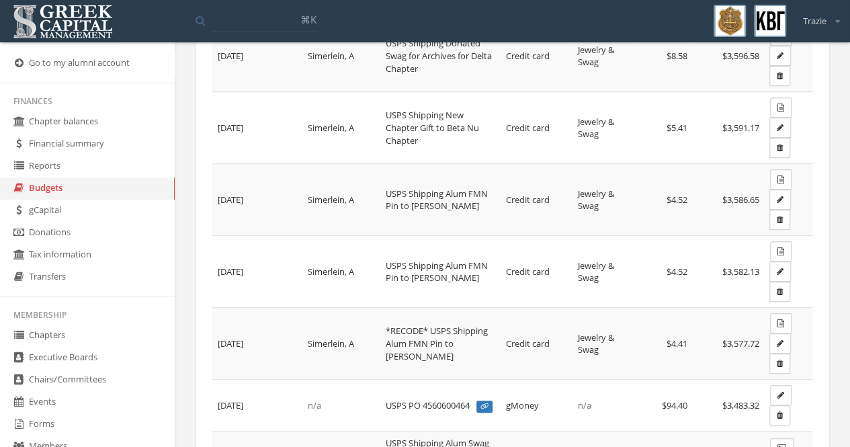 This screenshot has height=447, width=850. What do you see at coordinates (440, 56) in the screenshot?
I see `td: USPS Shipping Donated Swag for Archives for Delta Chapter` at bounding box center [440, 56].